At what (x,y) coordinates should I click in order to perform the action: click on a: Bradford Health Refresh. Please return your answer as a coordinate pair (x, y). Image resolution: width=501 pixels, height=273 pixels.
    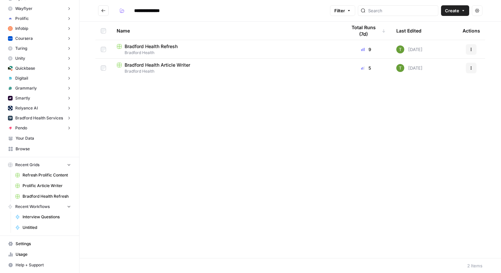
    Looking at the image, I should click on (43, 196).